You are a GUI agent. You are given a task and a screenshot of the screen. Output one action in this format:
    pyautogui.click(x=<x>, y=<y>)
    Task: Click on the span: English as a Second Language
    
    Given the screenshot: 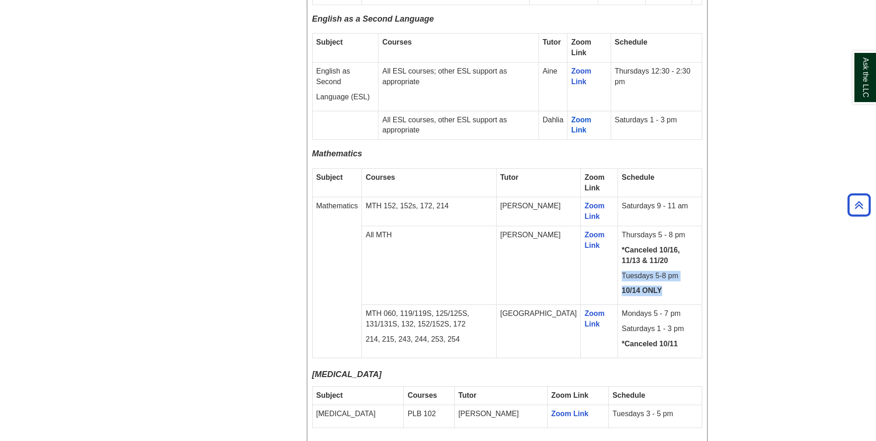 What is the action you would take?
    pyautogui.click(x=373, y=19)
    